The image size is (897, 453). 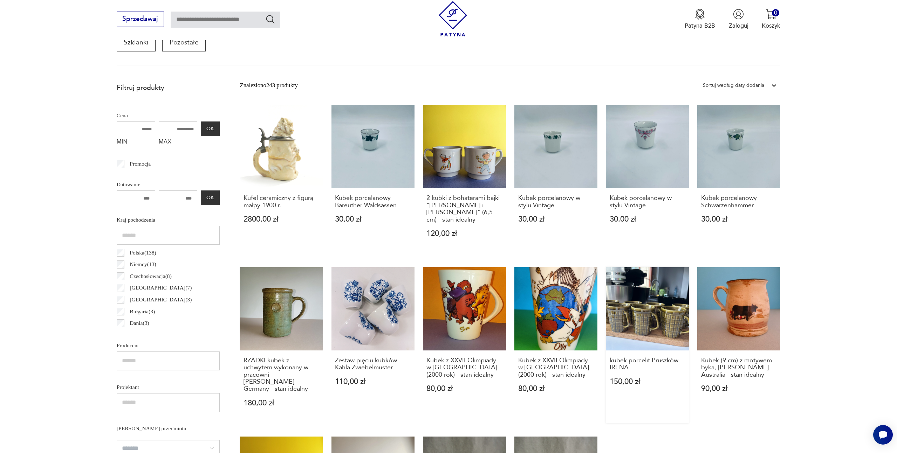 I want to click on button: Zaloguj, so click(x=739, y=19).